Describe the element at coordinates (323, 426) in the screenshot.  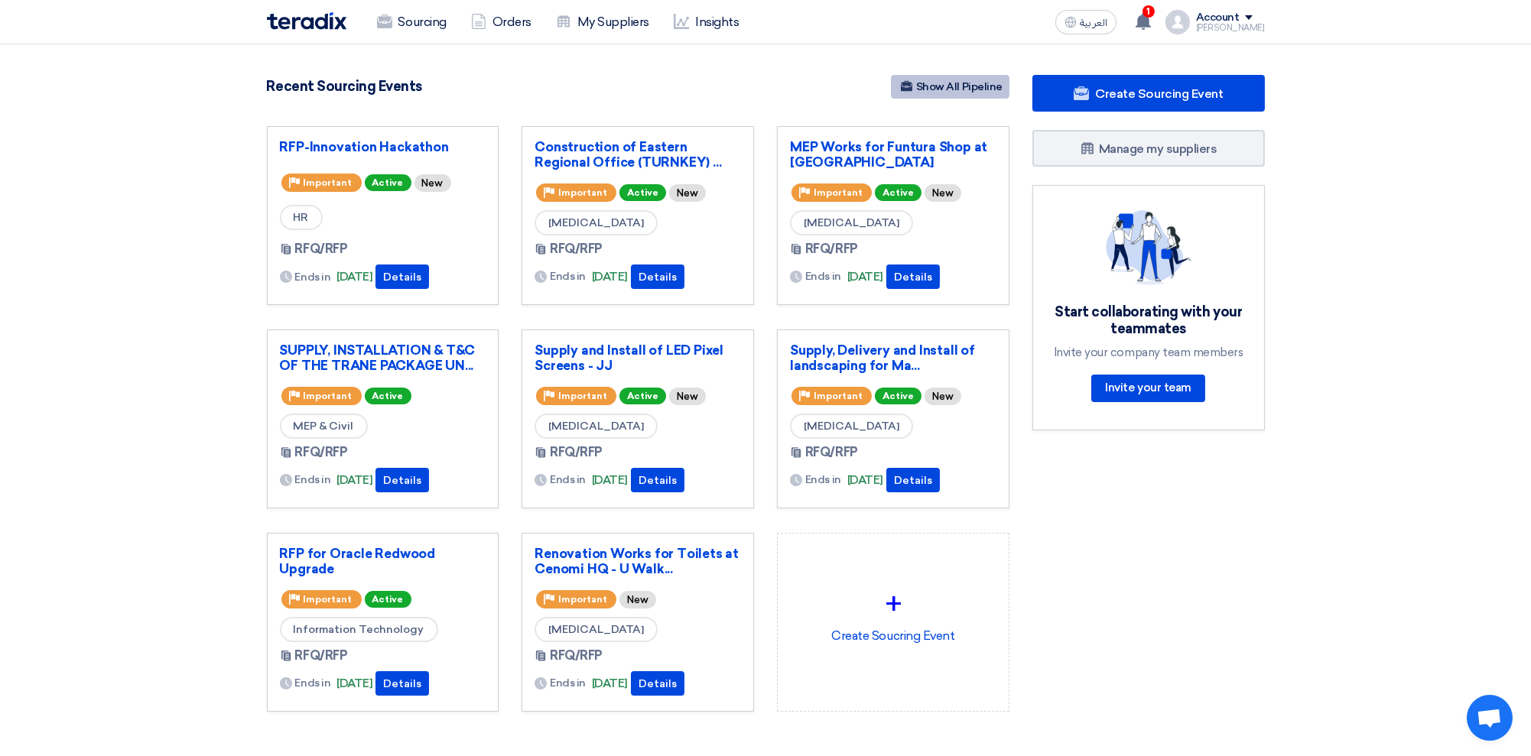
I see `span: MEP & Civil` at that location.